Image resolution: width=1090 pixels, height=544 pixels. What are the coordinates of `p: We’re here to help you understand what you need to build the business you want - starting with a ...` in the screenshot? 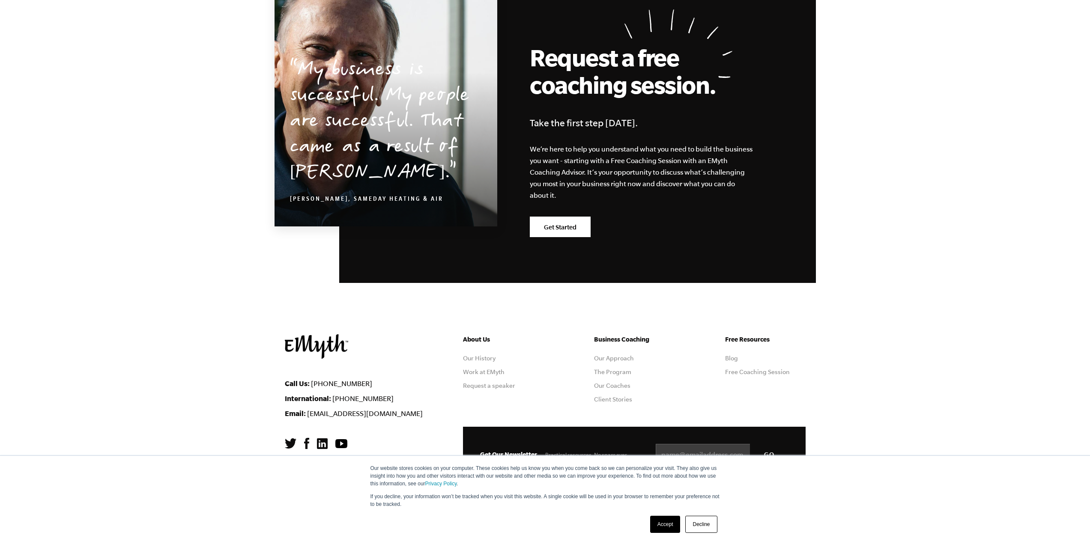 It's located at (642, 172).